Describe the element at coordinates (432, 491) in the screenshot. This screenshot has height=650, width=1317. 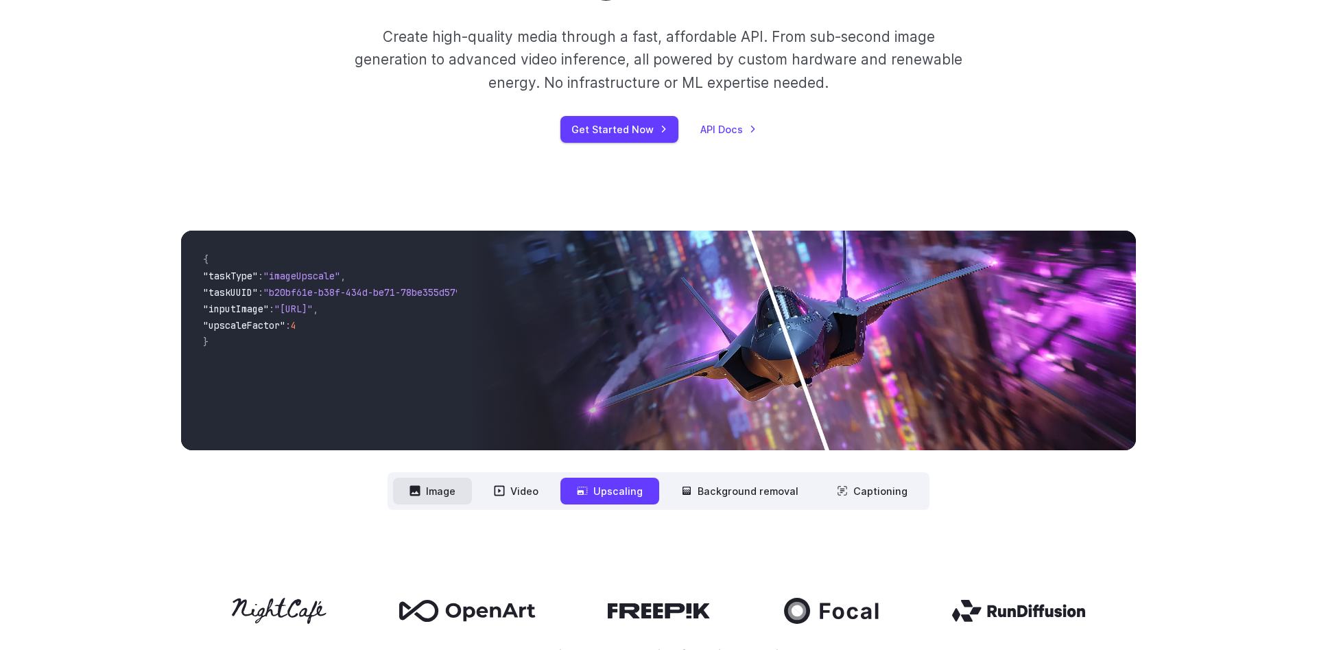
I see `button: Image` at that location.